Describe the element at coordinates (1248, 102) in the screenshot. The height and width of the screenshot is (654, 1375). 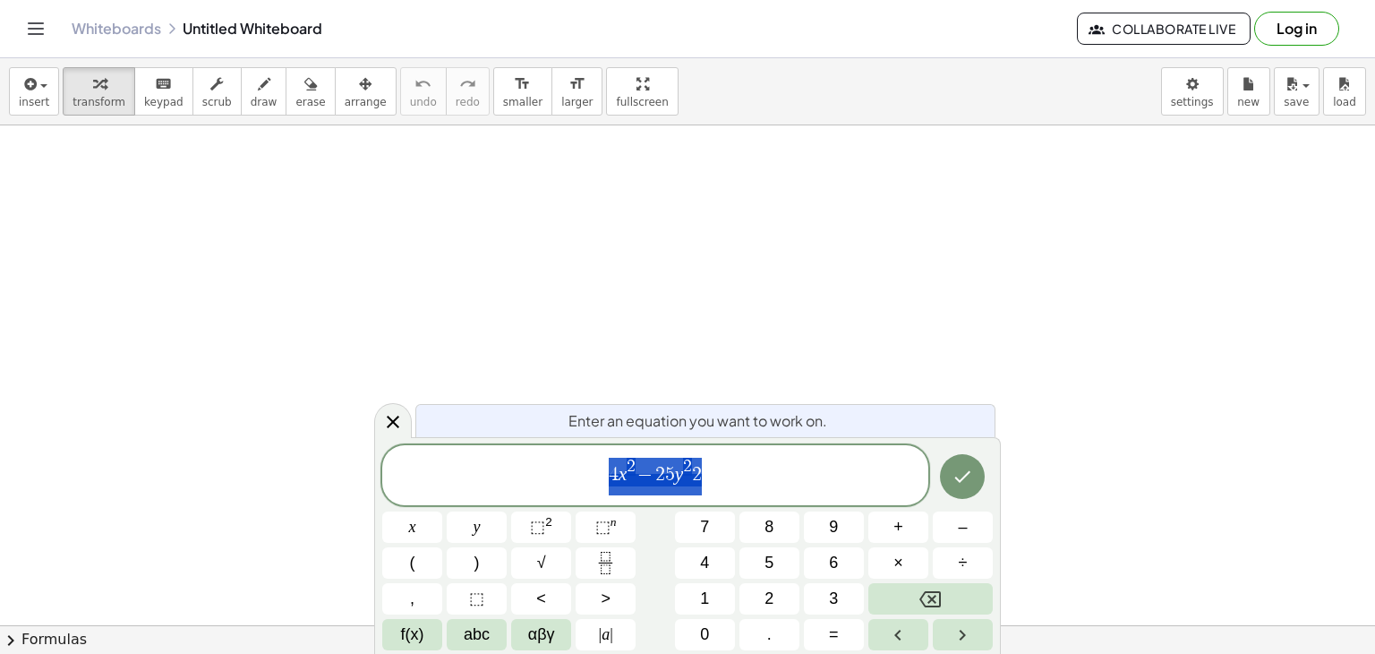
I see `span: new` at that location.